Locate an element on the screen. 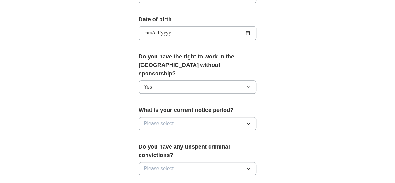 The width and height of the screenshot is (395, 183). span: Yes is located at coordinates (148, 87).